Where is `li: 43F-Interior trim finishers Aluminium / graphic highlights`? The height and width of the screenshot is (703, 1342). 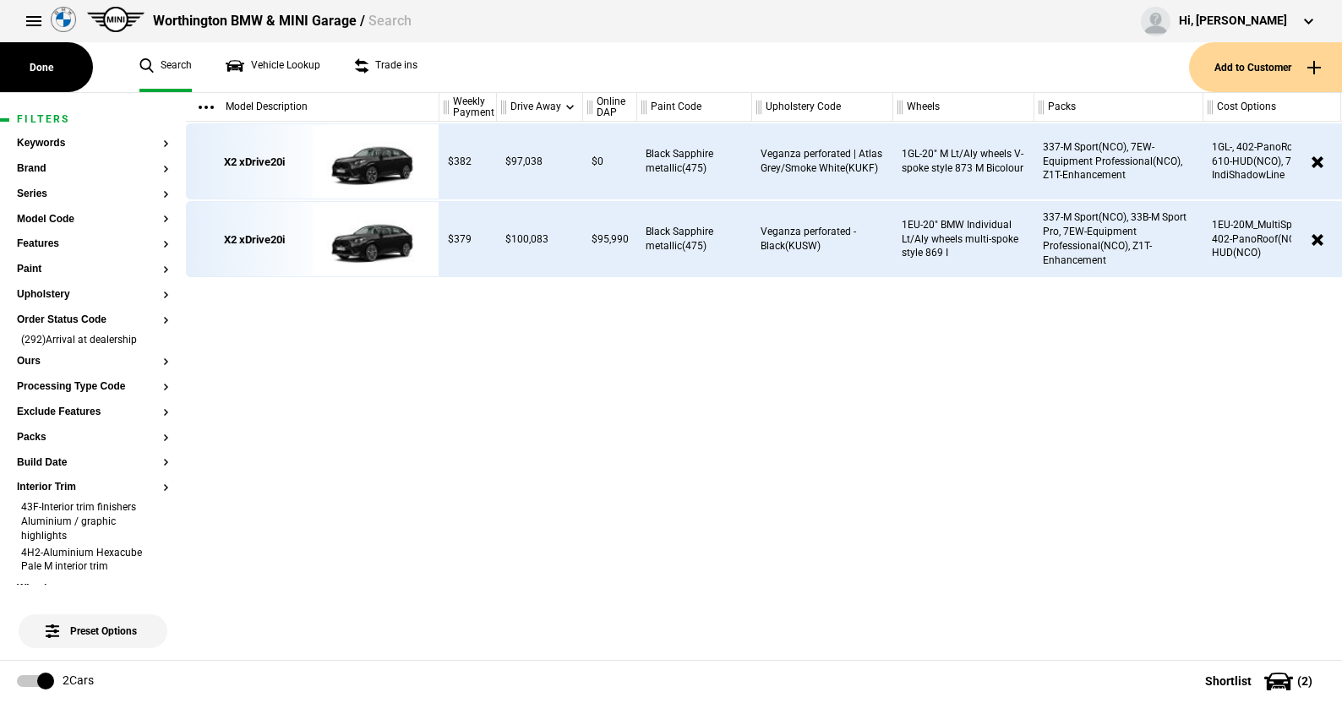 li: 43F-Interior trim finishers Aluminium / graphic highlights is located at coordinates (93, 522).